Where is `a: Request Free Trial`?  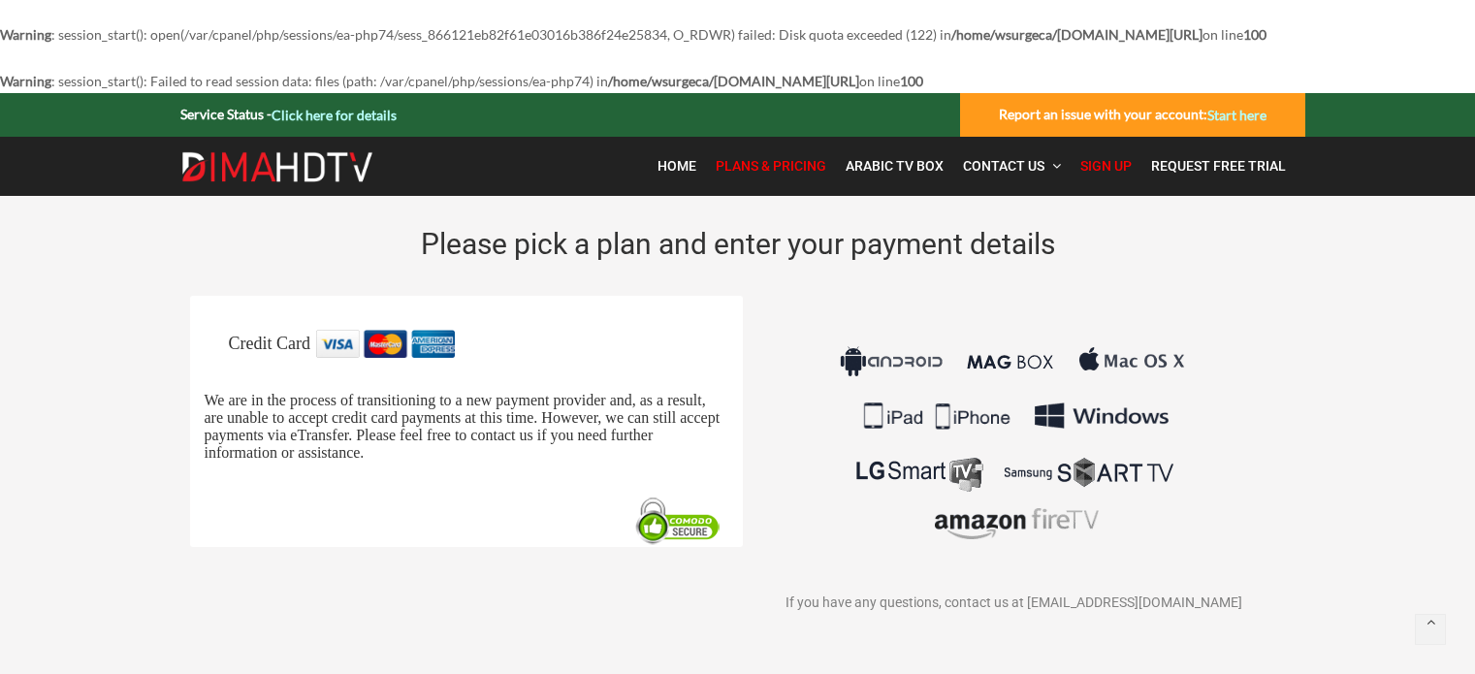 a: Request Free Trial is located at coordinates (1218, 166).